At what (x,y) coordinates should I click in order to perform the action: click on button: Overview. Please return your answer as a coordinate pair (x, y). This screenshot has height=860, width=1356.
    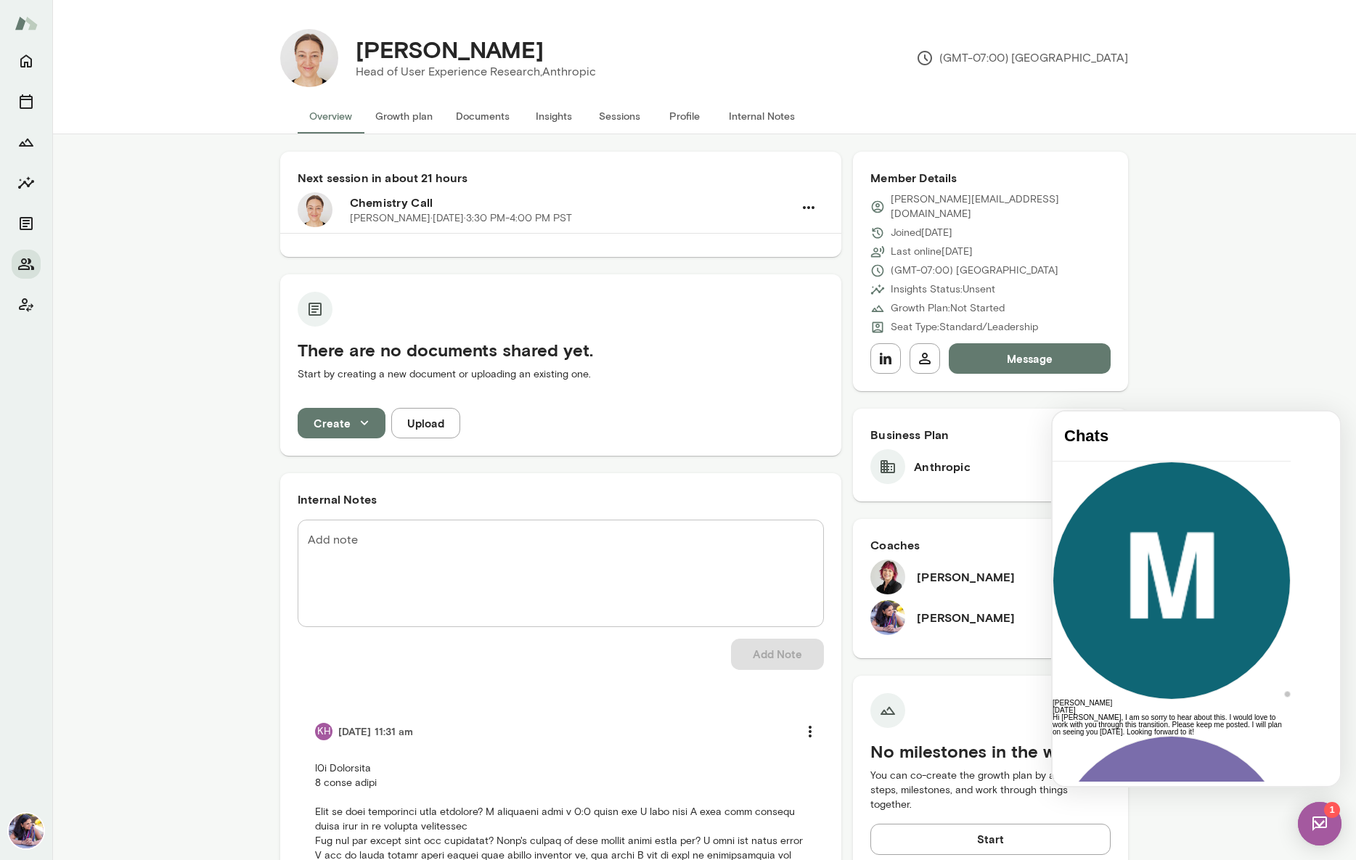
    Looking at the image, I should click on (330, 116).